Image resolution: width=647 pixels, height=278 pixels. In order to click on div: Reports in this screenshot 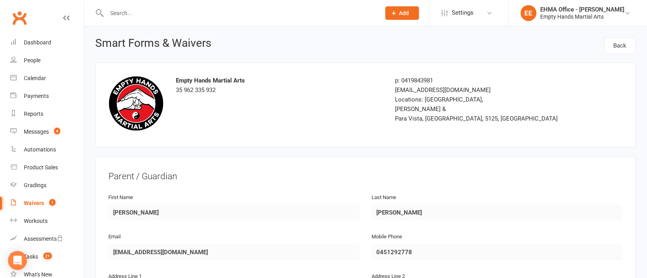, I will do `click(33, 114)`.